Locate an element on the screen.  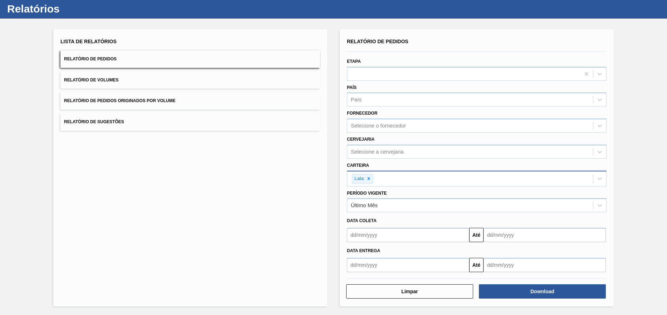
h1: Relatórios is located at coordinates (70, 9).